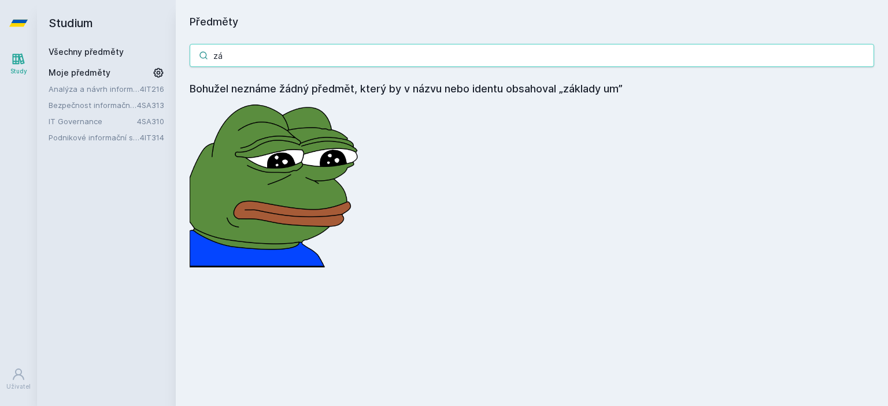 This screenshot has height=406, width=888. I want to click on input: Název nebo ident předmětu…, so click(532, 56).